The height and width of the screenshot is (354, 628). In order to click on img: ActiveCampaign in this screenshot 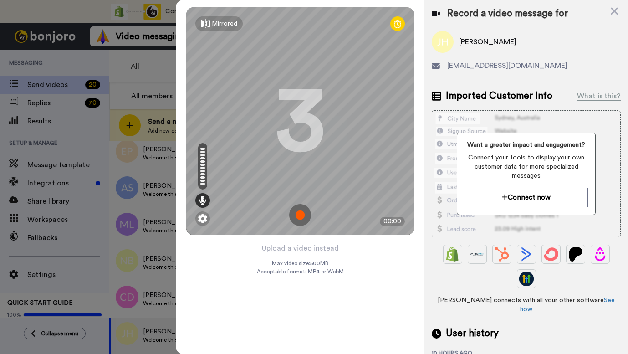, I will do `click(527, 254)`.